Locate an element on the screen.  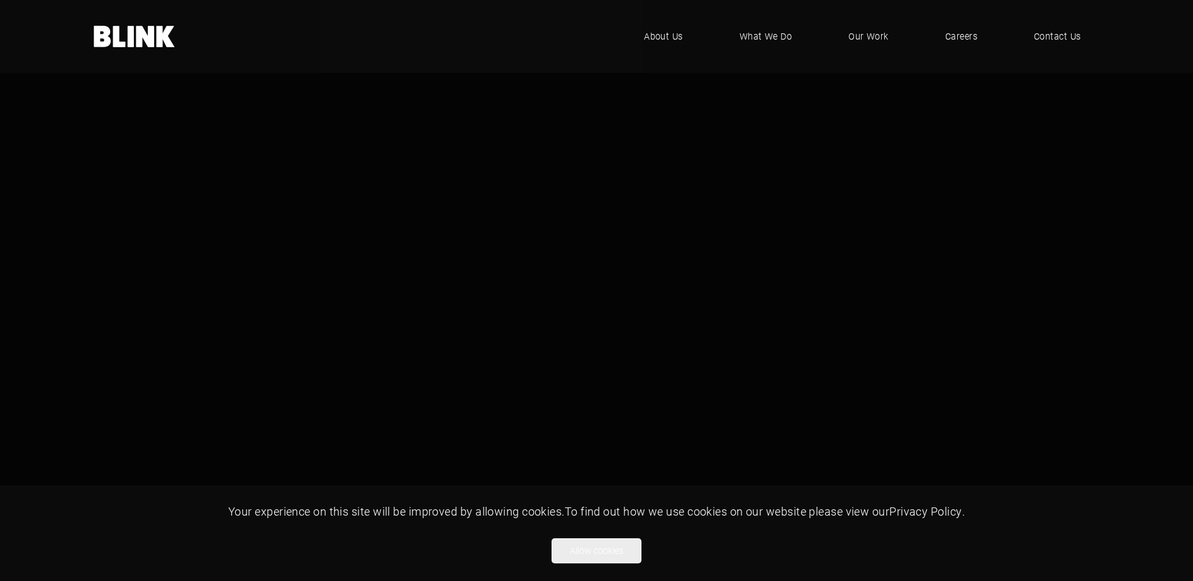
span: Contact Us is located at coordinates (1057, 36).